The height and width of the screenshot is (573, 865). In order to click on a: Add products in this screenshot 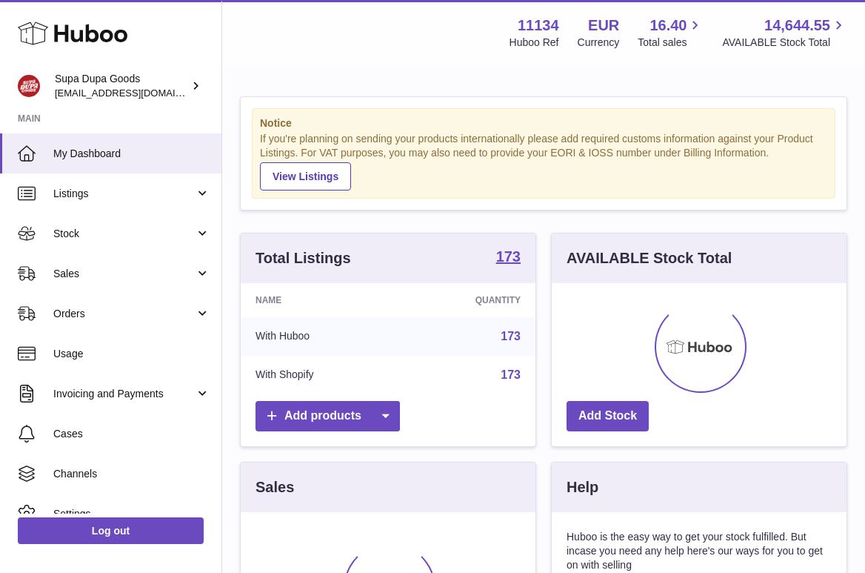, I will do `click(327, 416)`.